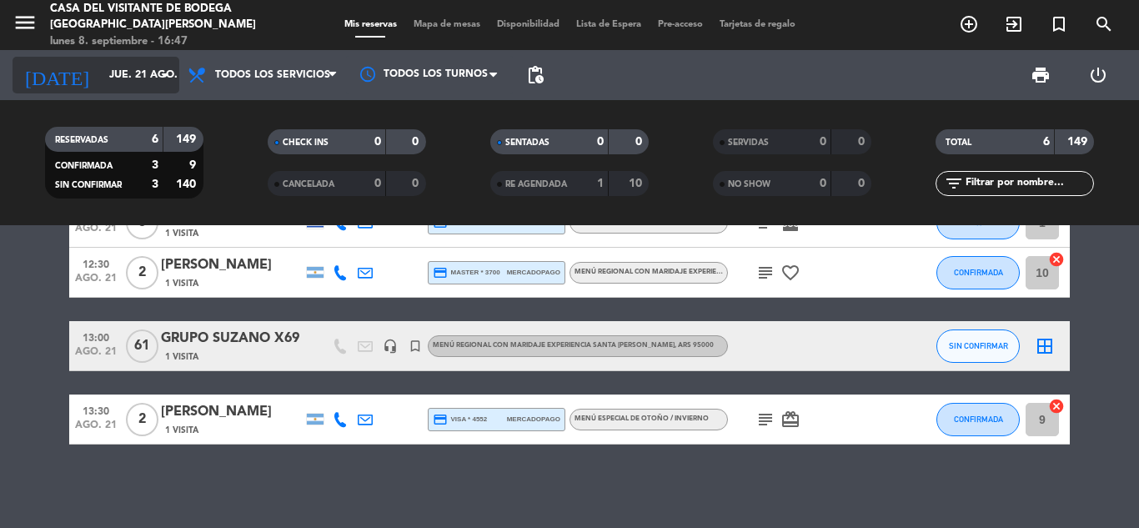  I want to click on span: CHECK INS, so click(305, 143).